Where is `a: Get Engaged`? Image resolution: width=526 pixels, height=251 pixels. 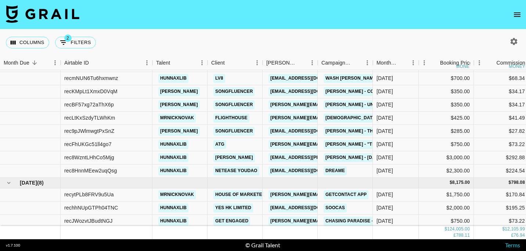
a: Get Engaged is located at coordinates (232, 221).